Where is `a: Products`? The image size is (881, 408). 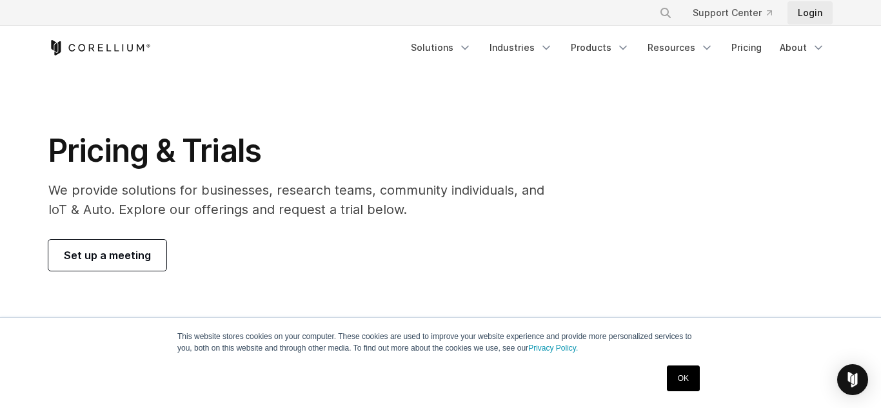 a: Products is located at coordinates (600, 48).